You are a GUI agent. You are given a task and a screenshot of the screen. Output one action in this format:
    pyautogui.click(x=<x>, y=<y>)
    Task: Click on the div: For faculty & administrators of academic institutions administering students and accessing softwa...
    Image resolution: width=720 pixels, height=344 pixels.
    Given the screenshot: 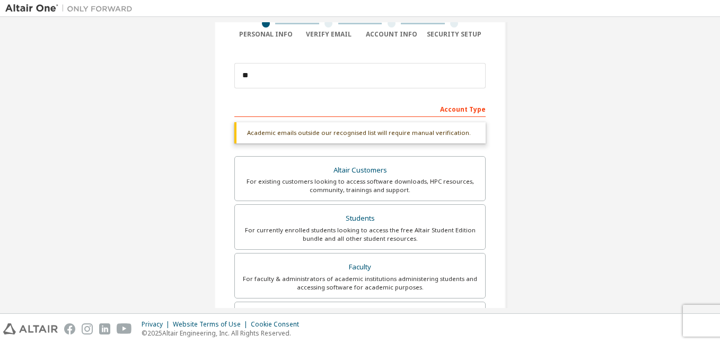 What is the action you would take?
    pyautogui.click(x=360, y=283)
    